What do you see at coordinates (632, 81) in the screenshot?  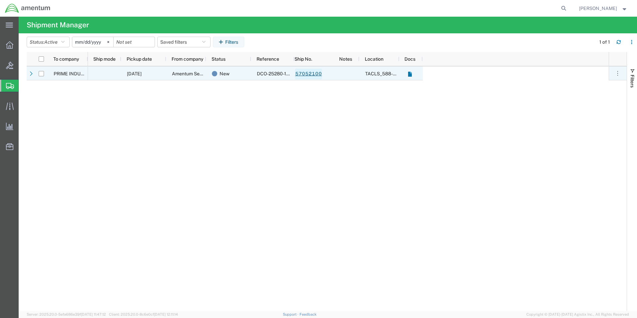 I see `span: Filters` at bounding box center [632, 81].